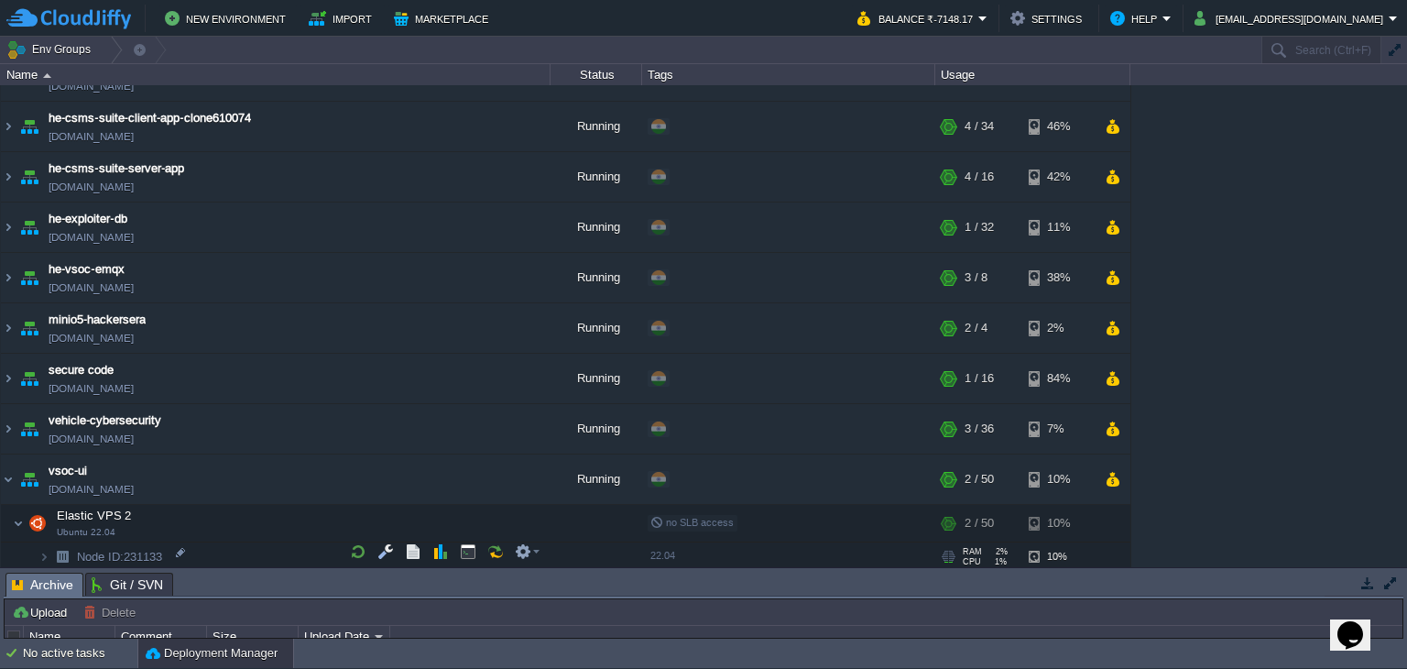  I want to click on button: Import, so click(343, 18).